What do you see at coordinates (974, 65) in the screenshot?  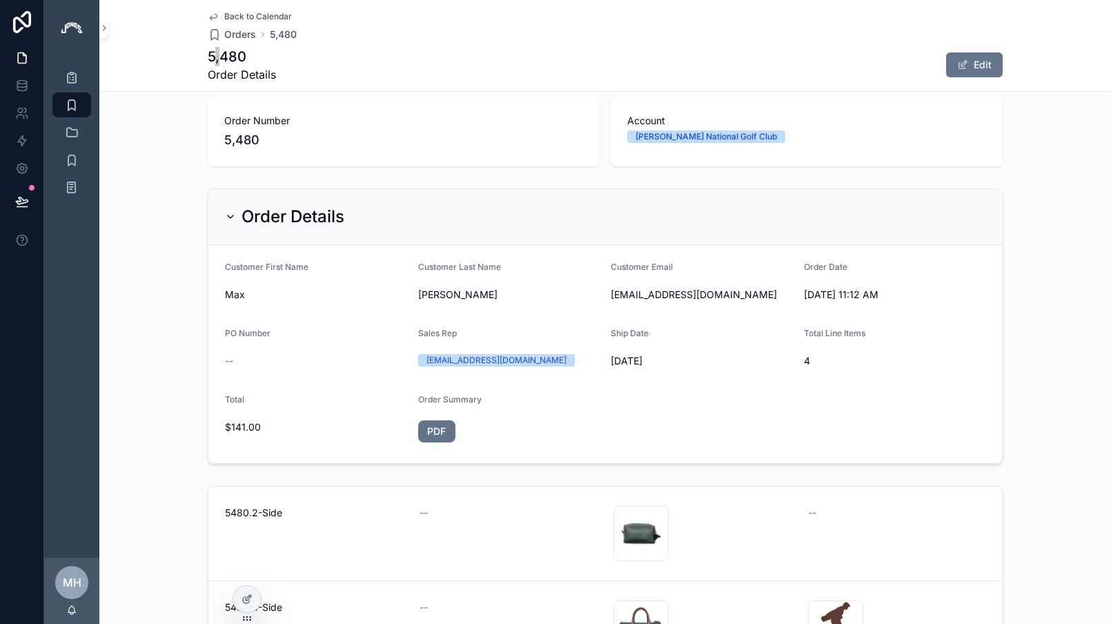 I see `button: Edit` at bounding box center [974, 65].